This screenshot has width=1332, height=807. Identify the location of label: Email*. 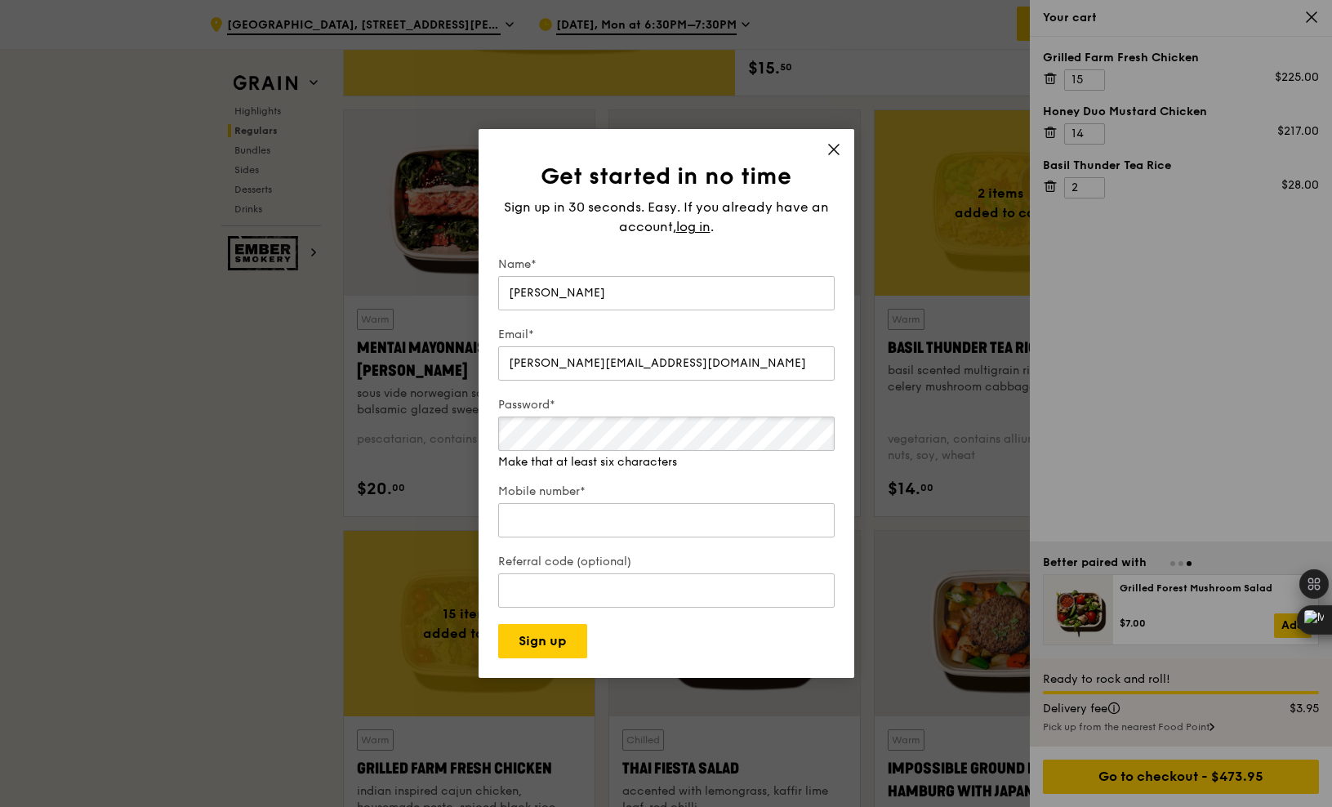
(666, 335).